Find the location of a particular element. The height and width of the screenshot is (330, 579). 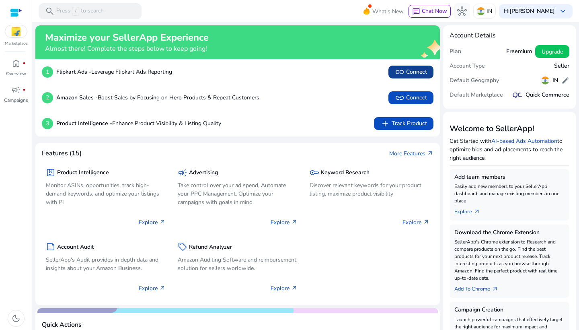

span: sell is located at coordinates (183, 247).